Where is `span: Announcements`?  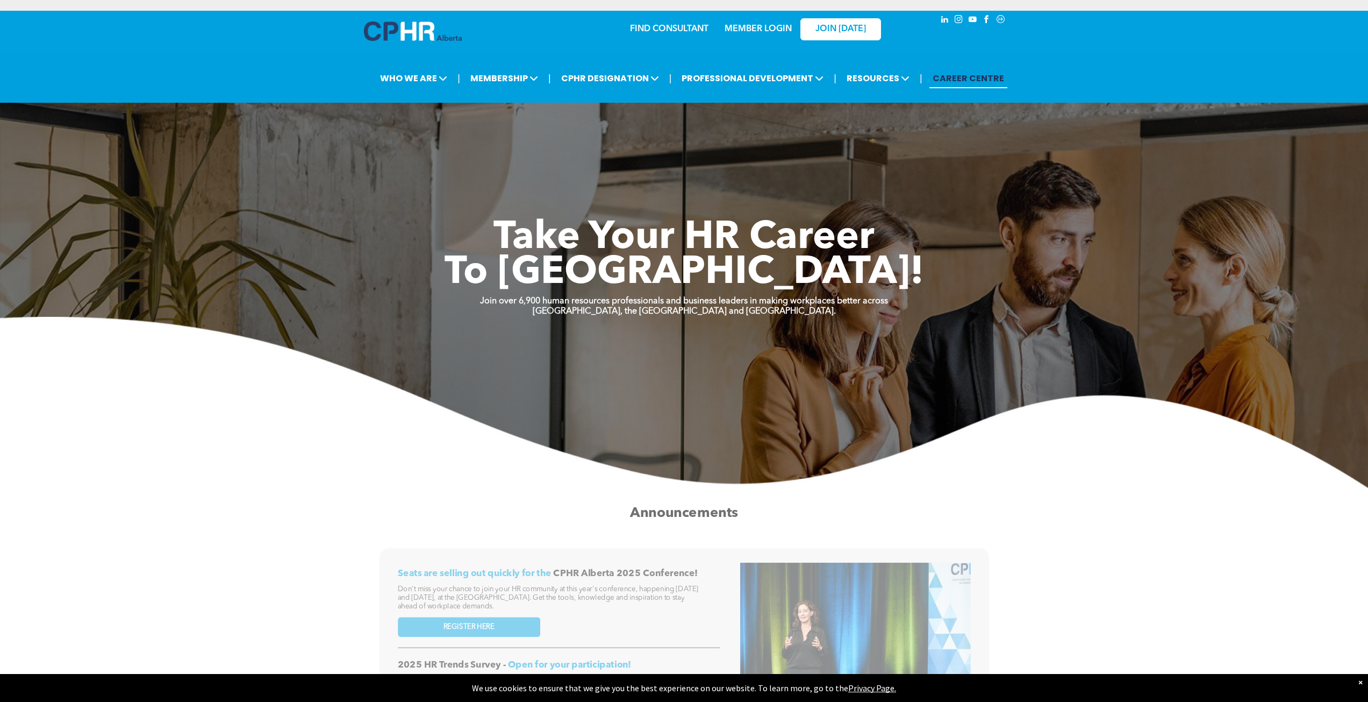 span: Announcements is located at coordinates (684, 513).